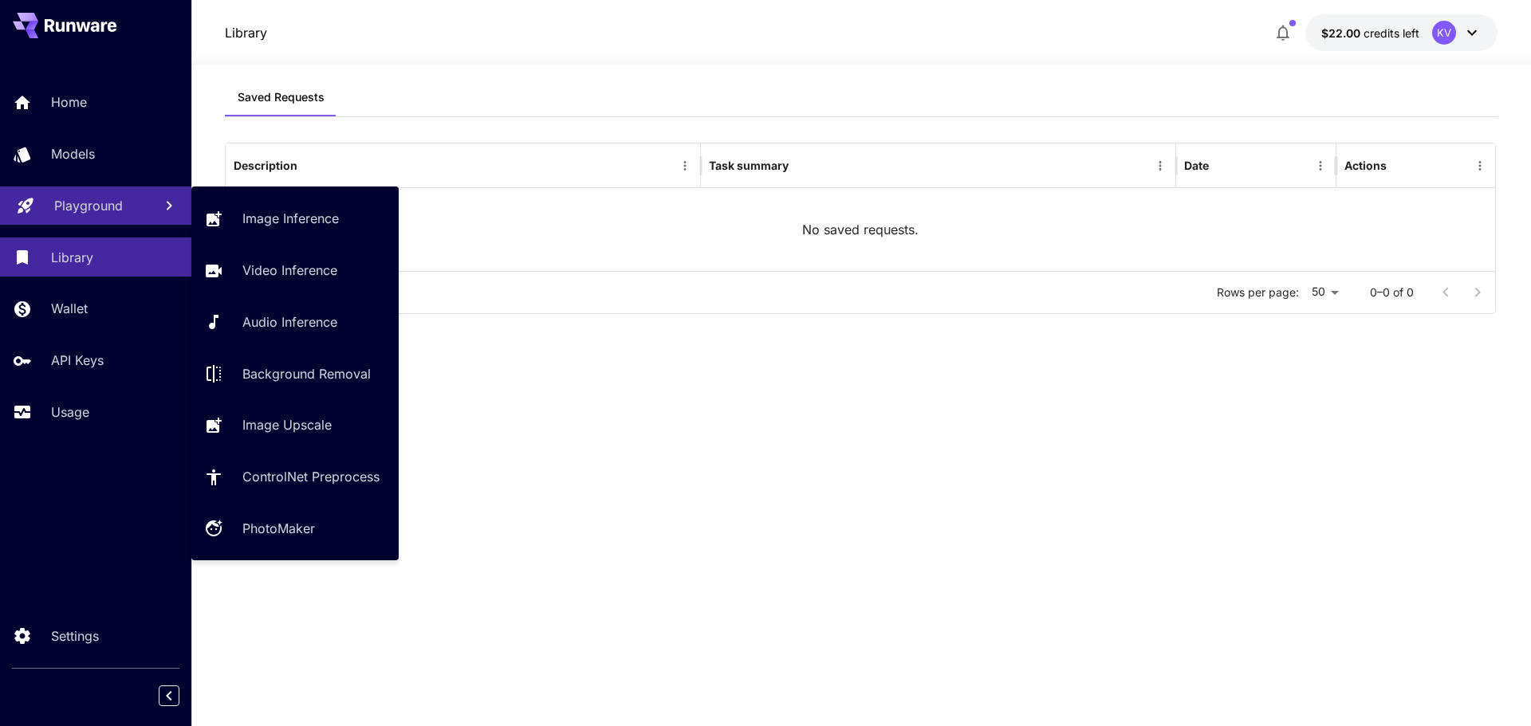  Describe the element at coordinates (860, 230) in the screenshot. I see `p: No saved requests.` at that location.